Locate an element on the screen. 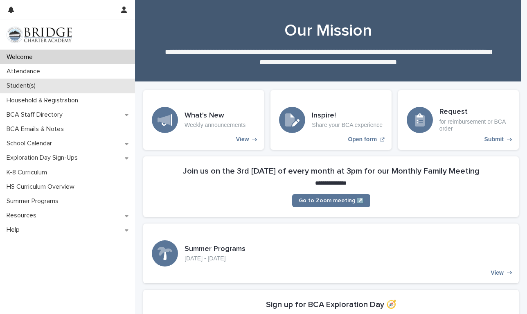 Image resolution: width=527 pixels, height=314 pixels. h1: Our Mission is located at coordinates (328, 31).